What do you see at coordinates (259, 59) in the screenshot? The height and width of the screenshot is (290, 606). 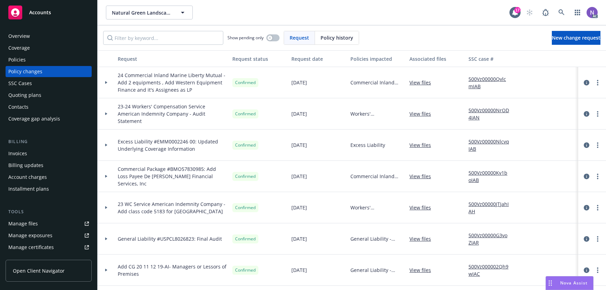 I see `button: Request status` at bounding box center [259, 59].